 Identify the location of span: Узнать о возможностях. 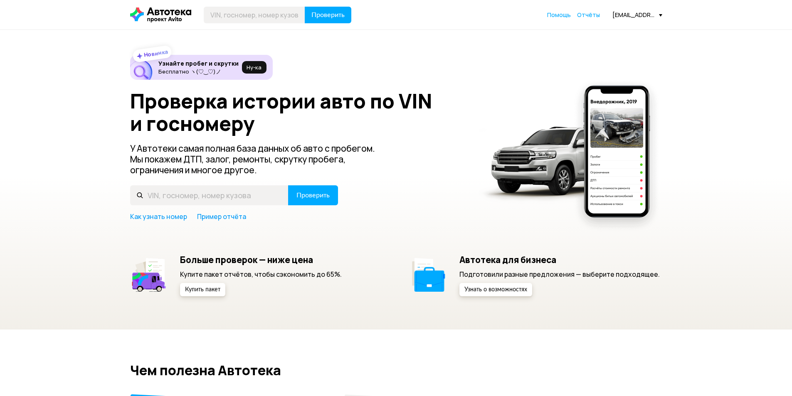
(496, 290).